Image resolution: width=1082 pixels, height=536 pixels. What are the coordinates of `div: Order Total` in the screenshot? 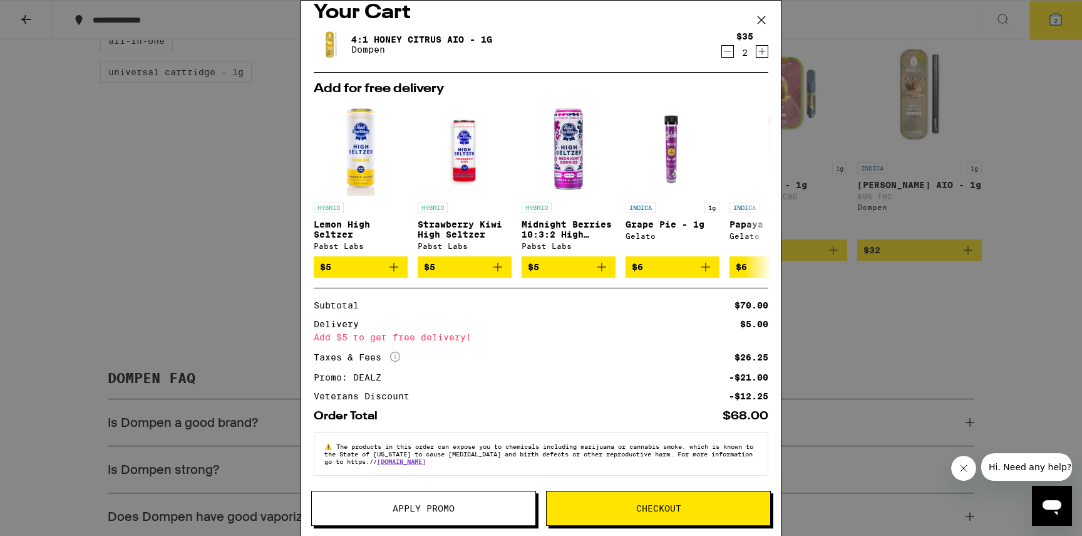 It's located at (350, 416).